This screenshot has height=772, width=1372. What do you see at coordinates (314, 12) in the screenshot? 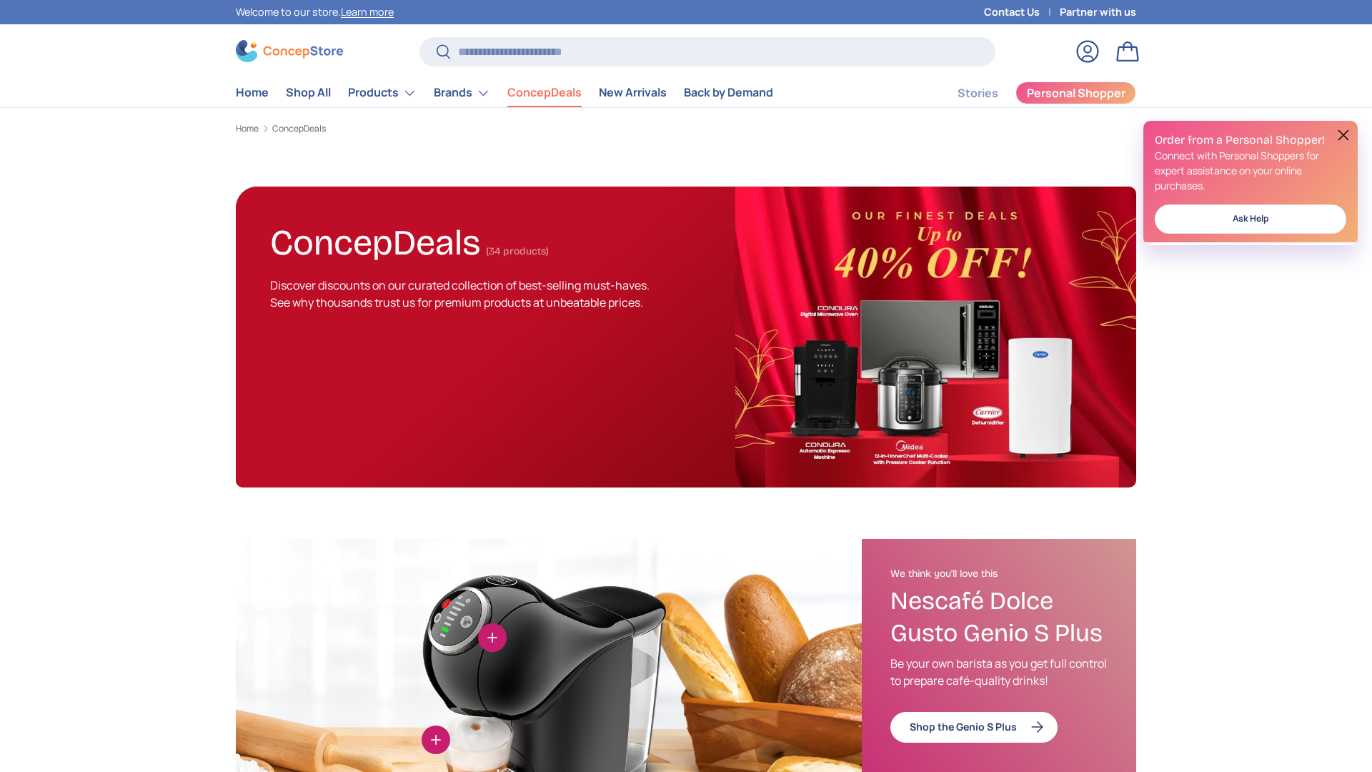
I see `p: Welcome to our store.` at bounding box center [314, 12].